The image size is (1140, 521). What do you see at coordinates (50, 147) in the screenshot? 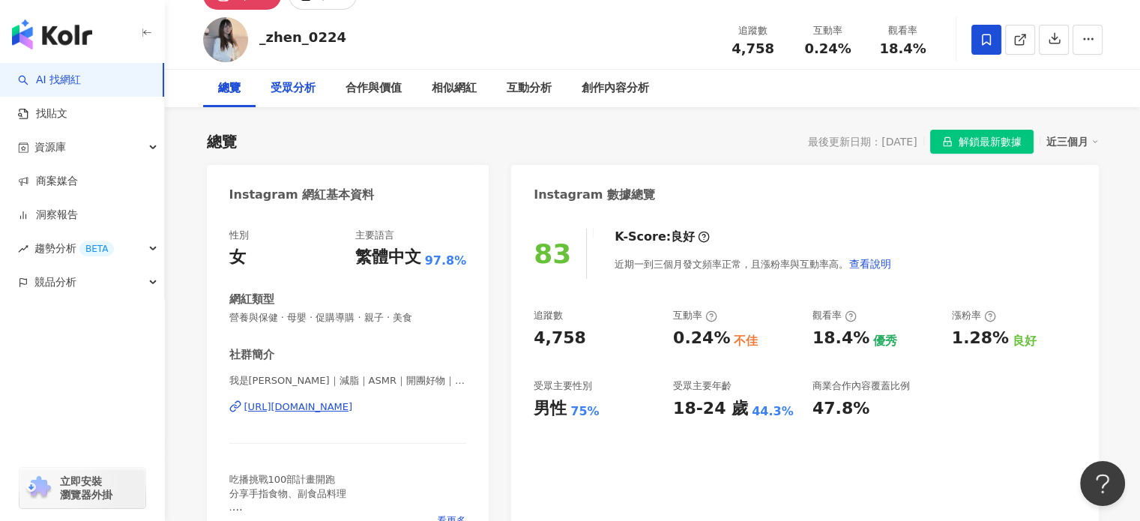
I see `span: 資源庫` at bounding box center [50, 147].